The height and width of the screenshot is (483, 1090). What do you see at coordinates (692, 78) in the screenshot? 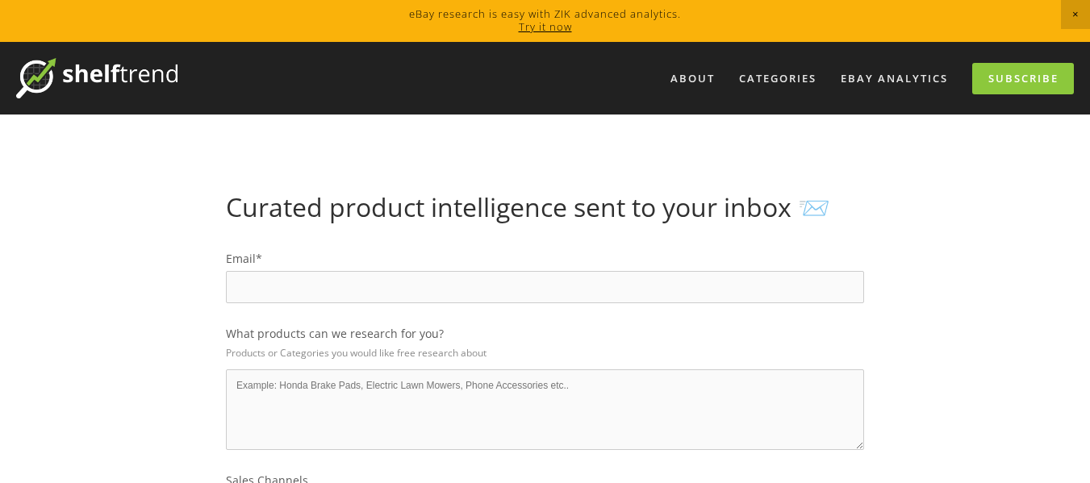
I see `a: About` at bounding box center [692, 78].